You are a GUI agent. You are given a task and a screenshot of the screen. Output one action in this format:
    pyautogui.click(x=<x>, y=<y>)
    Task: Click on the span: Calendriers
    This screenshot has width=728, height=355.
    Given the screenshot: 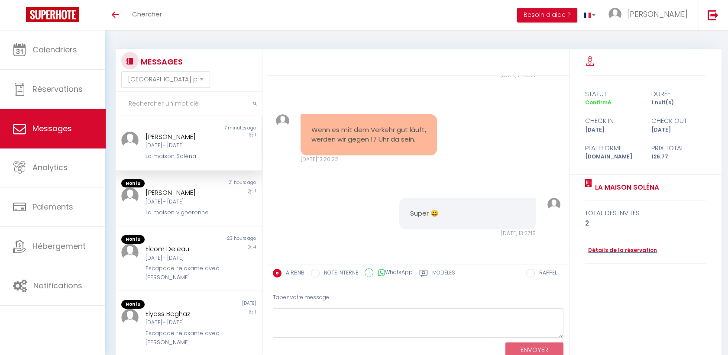 What is the action you would take?
    pyautogui.click(x=55, y=49)
    